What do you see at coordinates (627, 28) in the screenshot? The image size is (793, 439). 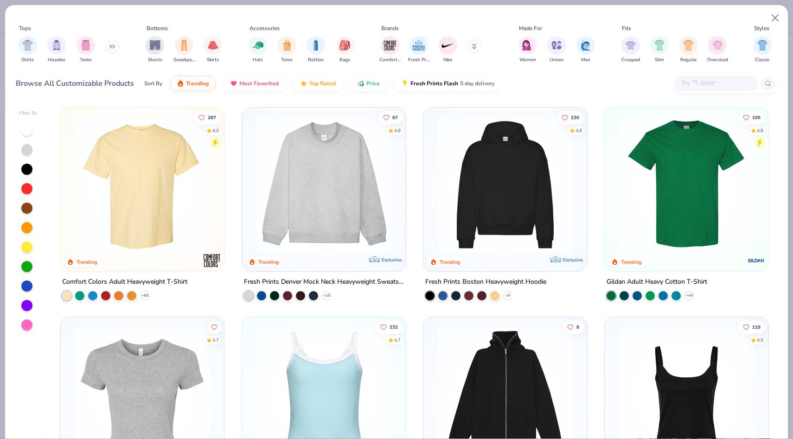 I see `div: Fits` at bounding box center [627, 28].